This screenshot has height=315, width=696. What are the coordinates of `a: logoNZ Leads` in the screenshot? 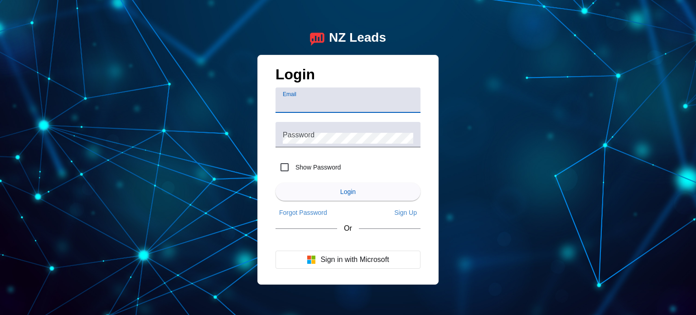 It's located at (348, 38).